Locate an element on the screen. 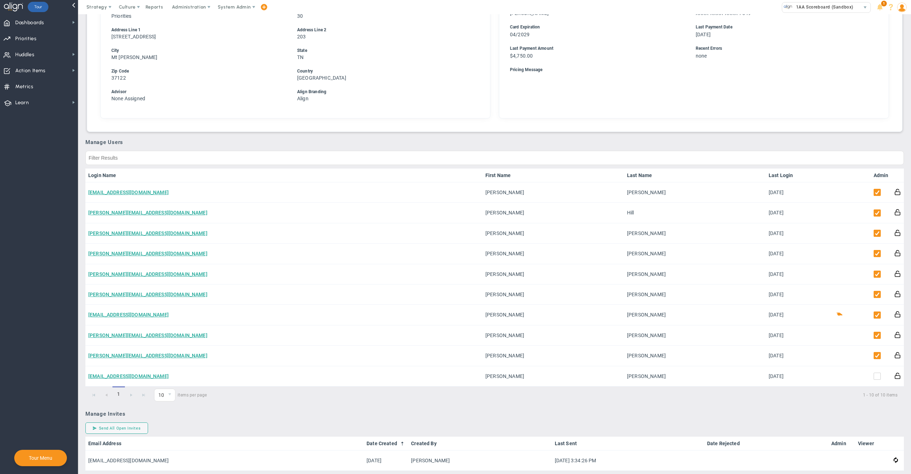 The image size is (911, 474). img: 33626.Company.photo is located at coordinates (788, 7).